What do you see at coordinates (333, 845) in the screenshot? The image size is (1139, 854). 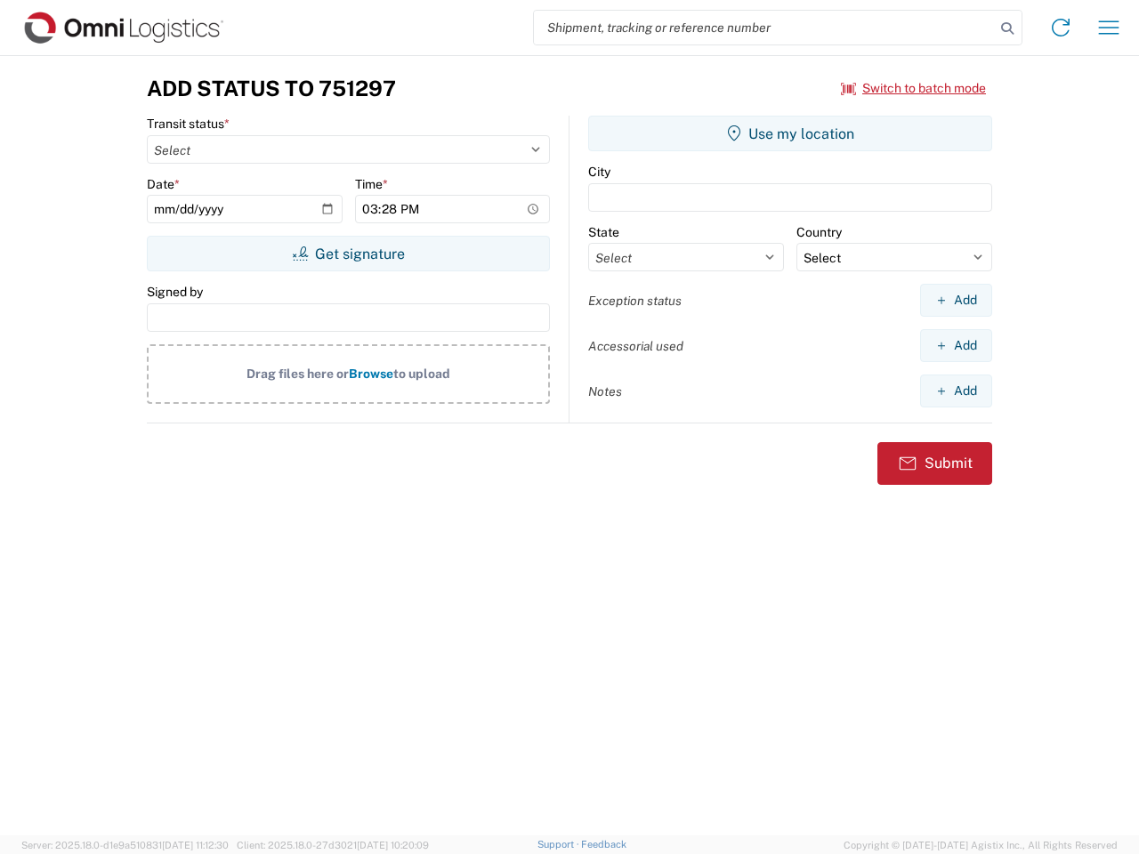 I see `span: Client: 2025.18.0-27d3021` at bounding box center [333, 845].